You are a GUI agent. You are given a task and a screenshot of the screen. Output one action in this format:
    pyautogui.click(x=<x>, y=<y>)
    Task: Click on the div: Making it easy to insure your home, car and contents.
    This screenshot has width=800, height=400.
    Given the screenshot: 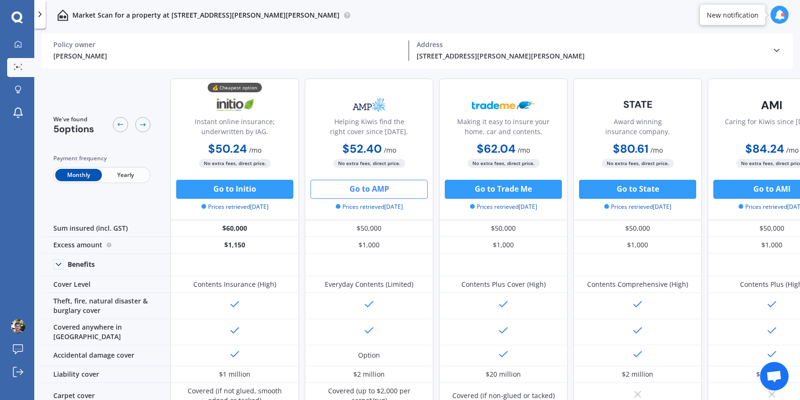 What is the action you would take?
    pyautogui.click(x=503, y=128)
    